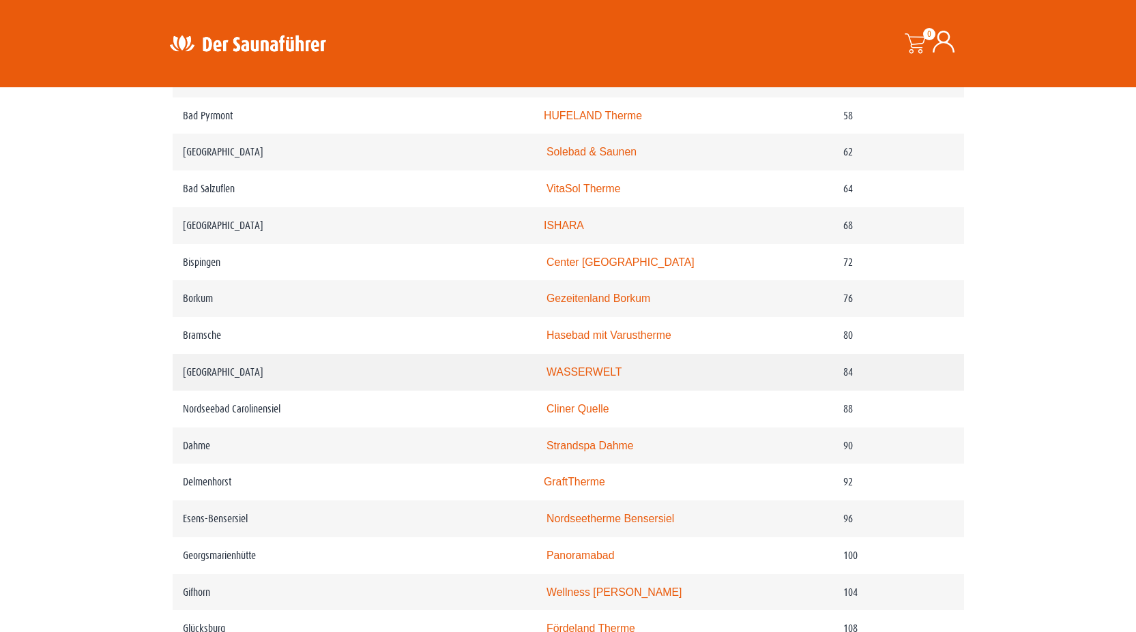 Image resolution: width=1136 pixels, height=632 pixels. I want to click on td: 90, so click(899, 446).